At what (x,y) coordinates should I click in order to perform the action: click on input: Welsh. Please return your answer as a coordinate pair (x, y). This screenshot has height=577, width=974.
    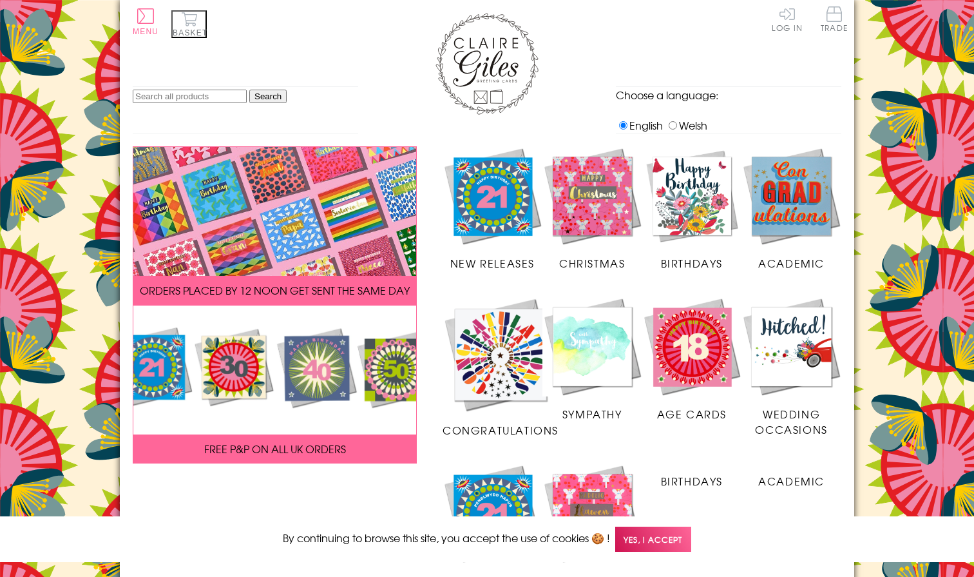
    Looking at the image, I should click on (673, 125).